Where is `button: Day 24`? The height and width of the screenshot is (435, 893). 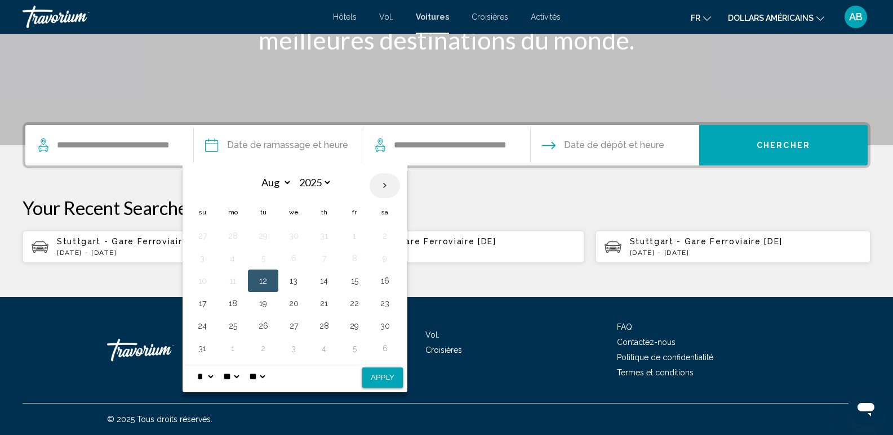
button: Day 24 is located at coordinates (202, 326).